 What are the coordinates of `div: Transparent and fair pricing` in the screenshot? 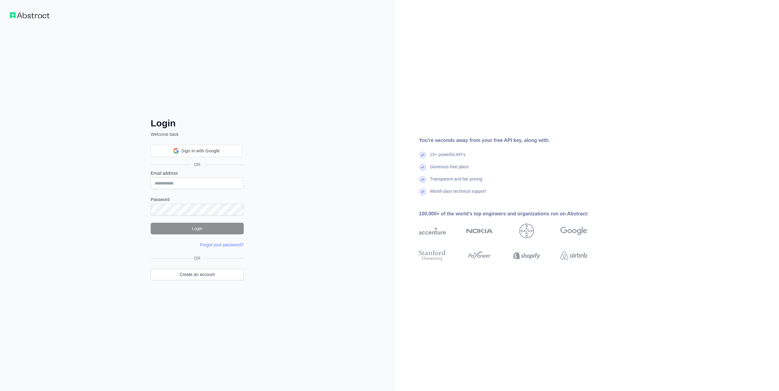 It's located at (456, 182).